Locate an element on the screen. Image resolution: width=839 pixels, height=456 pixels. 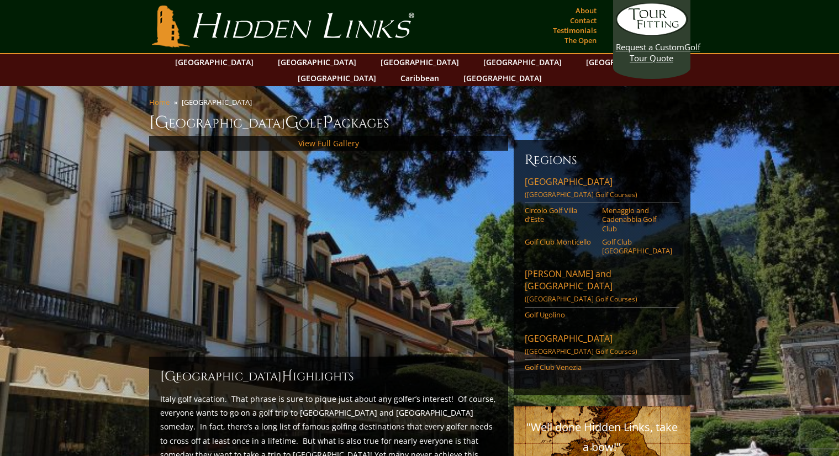
span: P is located at coordinates (328, 123).